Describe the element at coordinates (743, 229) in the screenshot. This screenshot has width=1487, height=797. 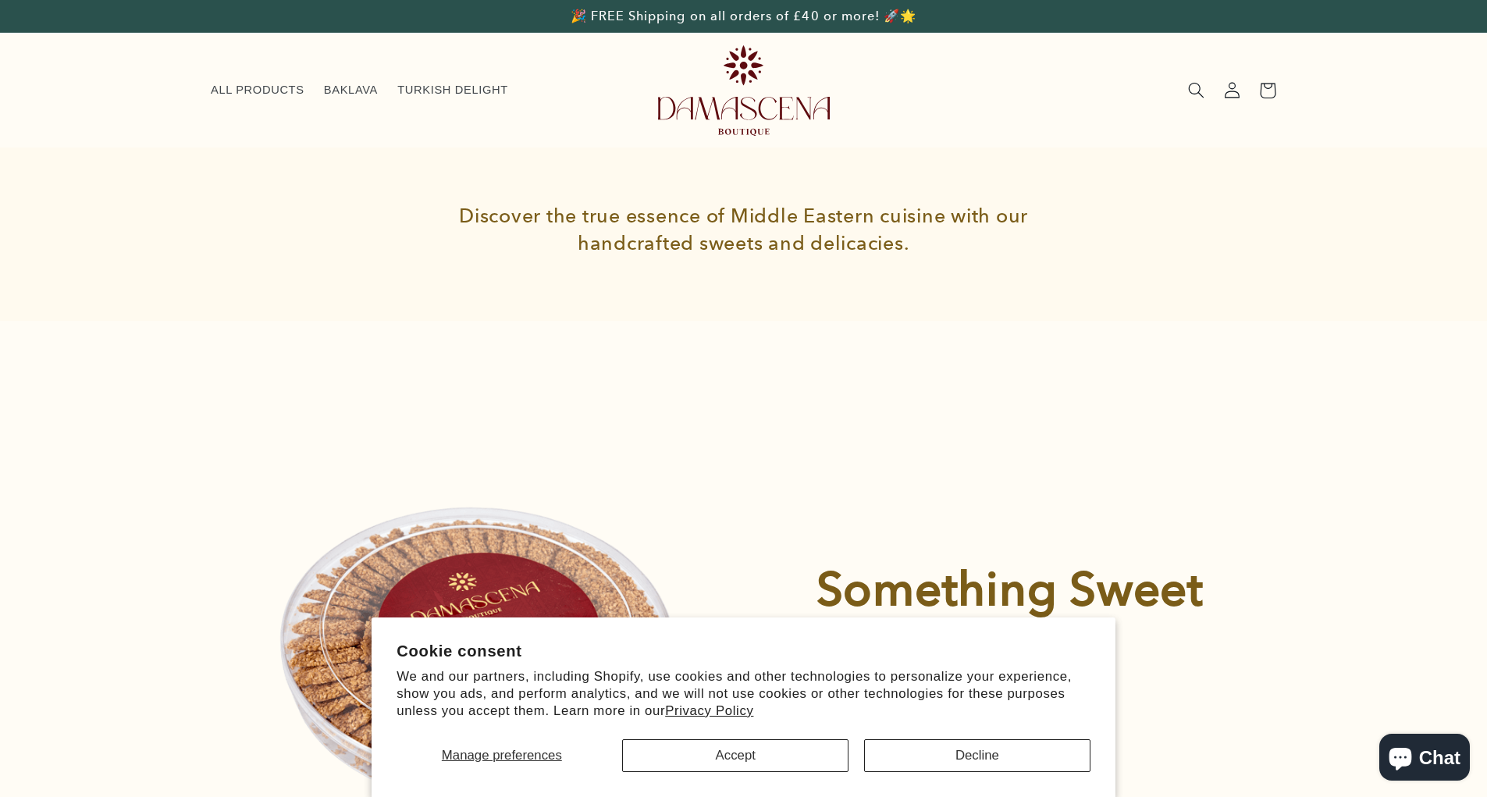
I see `h1: Discover the true essence of Middle Eastern cuisine with our handcrafted sweets and delicacies.` at that location.